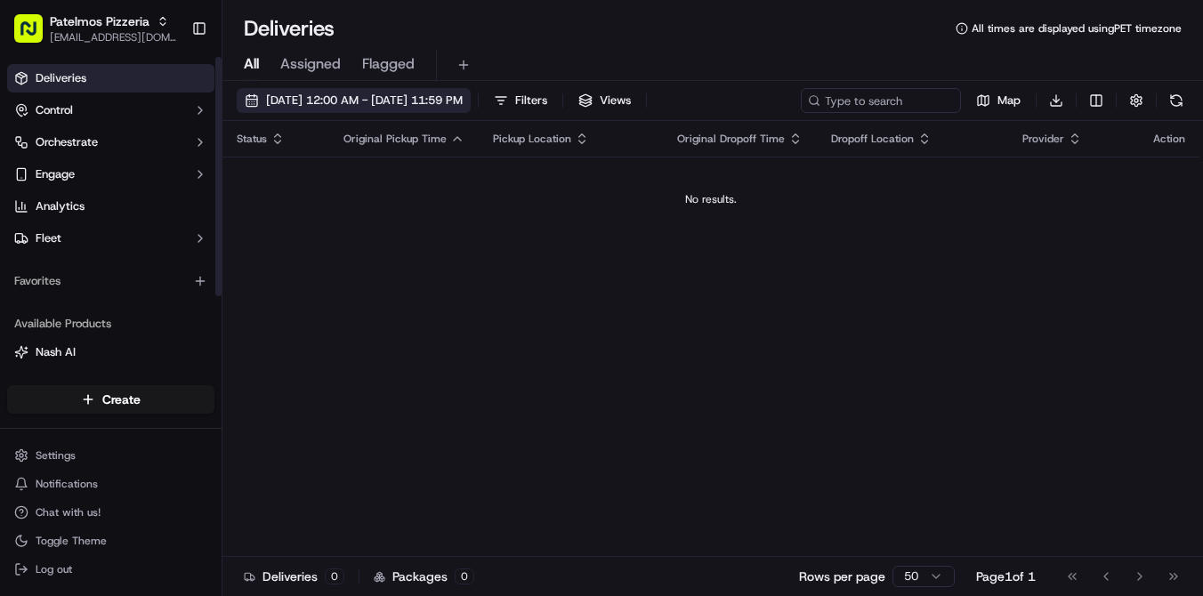  I want to click on button: Notifications, so click(110, 484).